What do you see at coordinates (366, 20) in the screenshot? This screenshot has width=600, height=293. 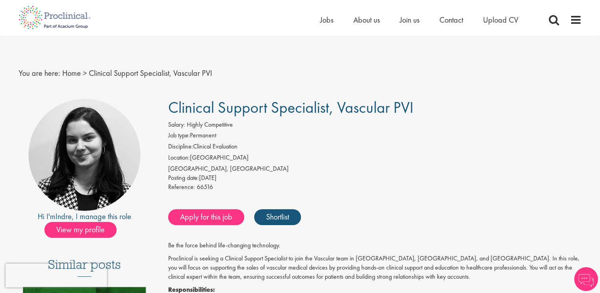 I see `span: About us` at bounding box center [366, 20].